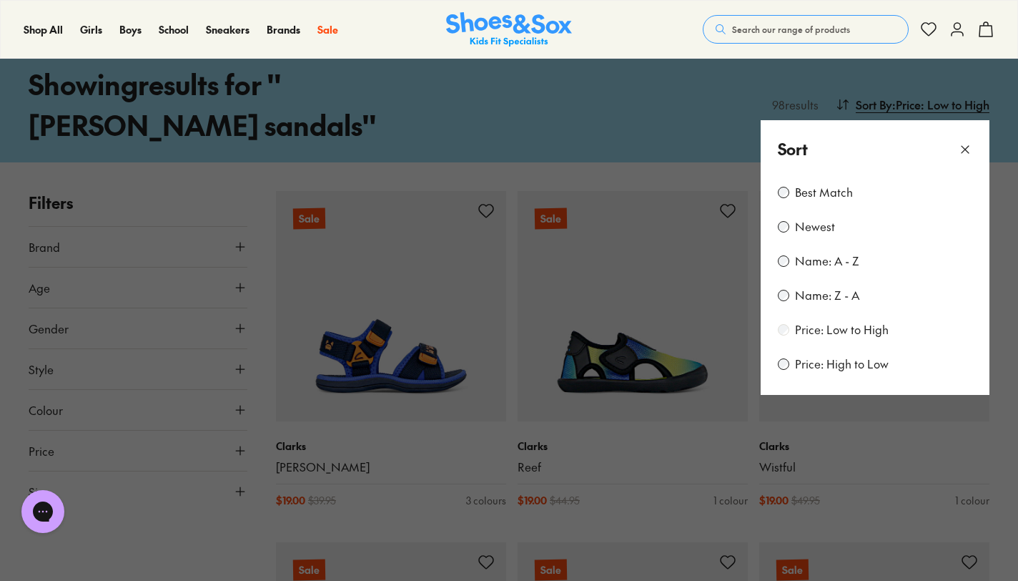 The height and width of the screenshot is (581, 1018). What do you see at coordinates (174, 29) in the screenshot?
I see `a: School` at bounding box center [174, 29].